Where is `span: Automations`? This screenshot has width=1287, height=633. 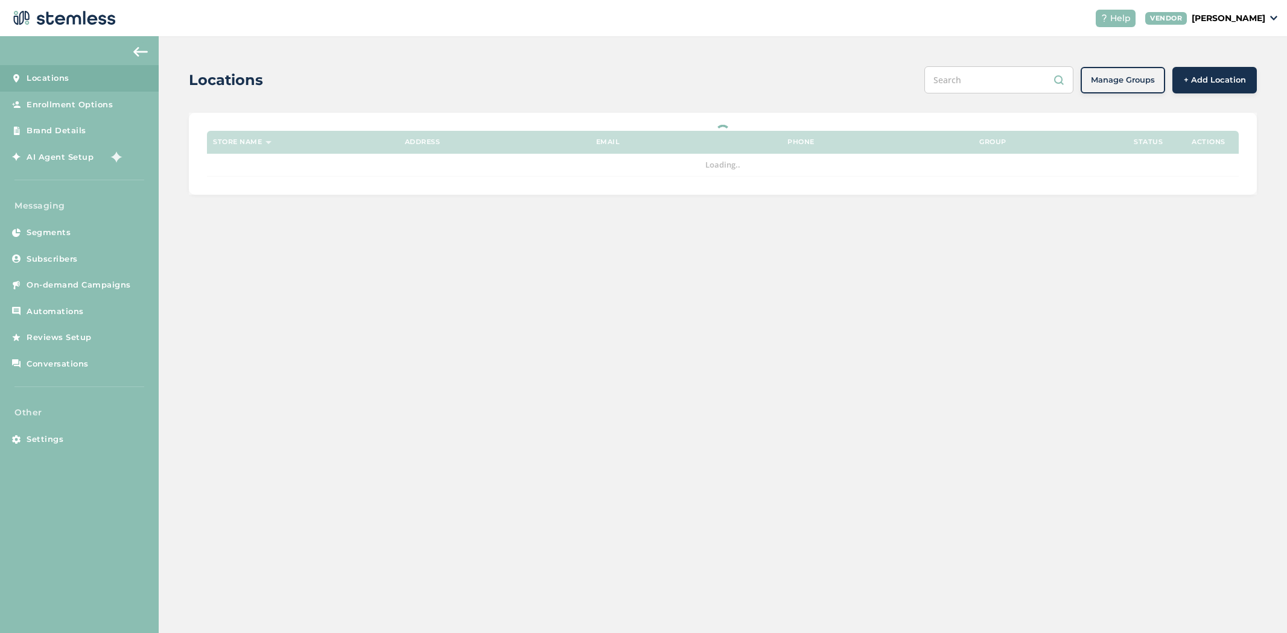
span: Automations is located at coordinates (55, 312).